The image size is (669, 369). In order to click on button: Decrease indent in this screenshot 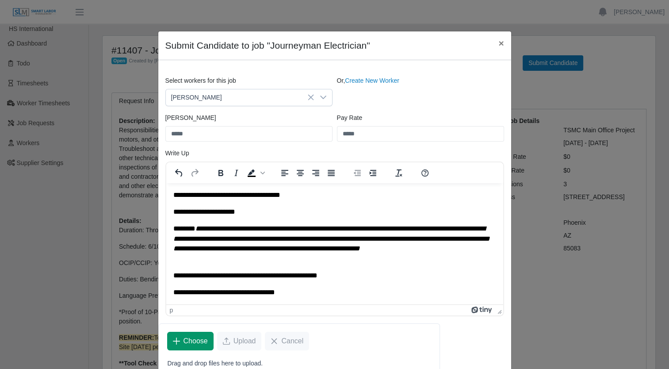, I will do `click(357, 173)`.